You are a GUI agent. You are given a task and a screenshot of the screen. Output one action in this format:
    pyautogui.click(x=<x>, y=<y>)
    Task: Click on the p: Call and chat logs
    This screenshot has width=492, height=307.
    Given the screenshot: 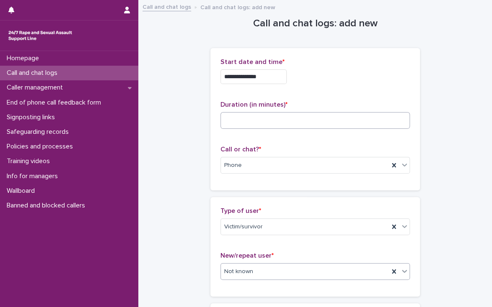 What is the action you would take?
    pyautogui.click(x=34, y=73)
    